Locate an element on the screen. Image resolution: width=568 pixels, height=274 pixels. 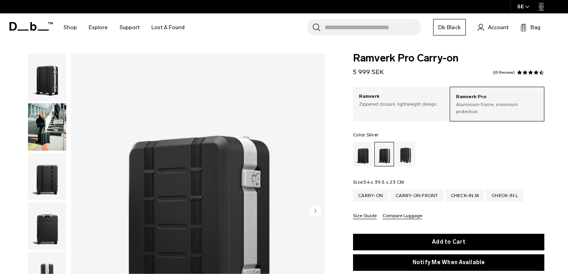
p: Ramverk Pro is located at coordinates (497, 97).